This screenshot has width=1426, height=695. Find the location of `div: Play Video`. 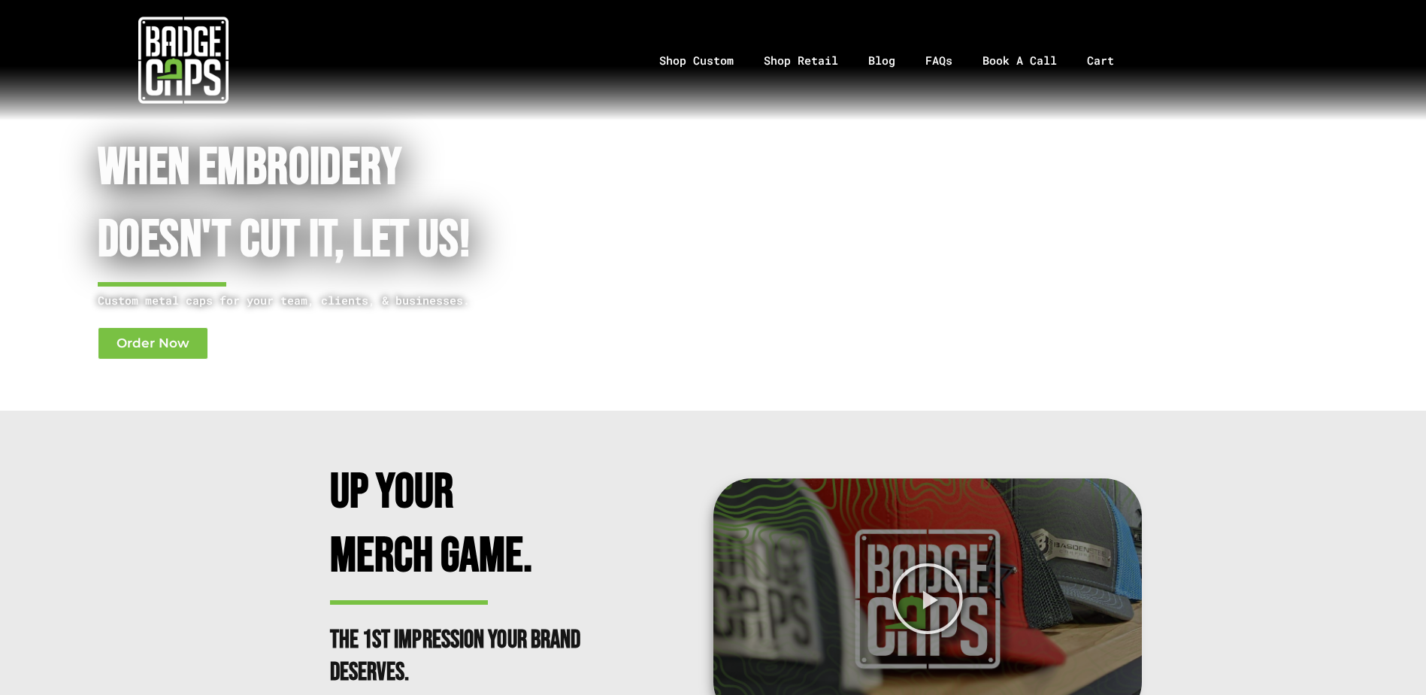

div: Play Video is located at coordinates (928, 598).